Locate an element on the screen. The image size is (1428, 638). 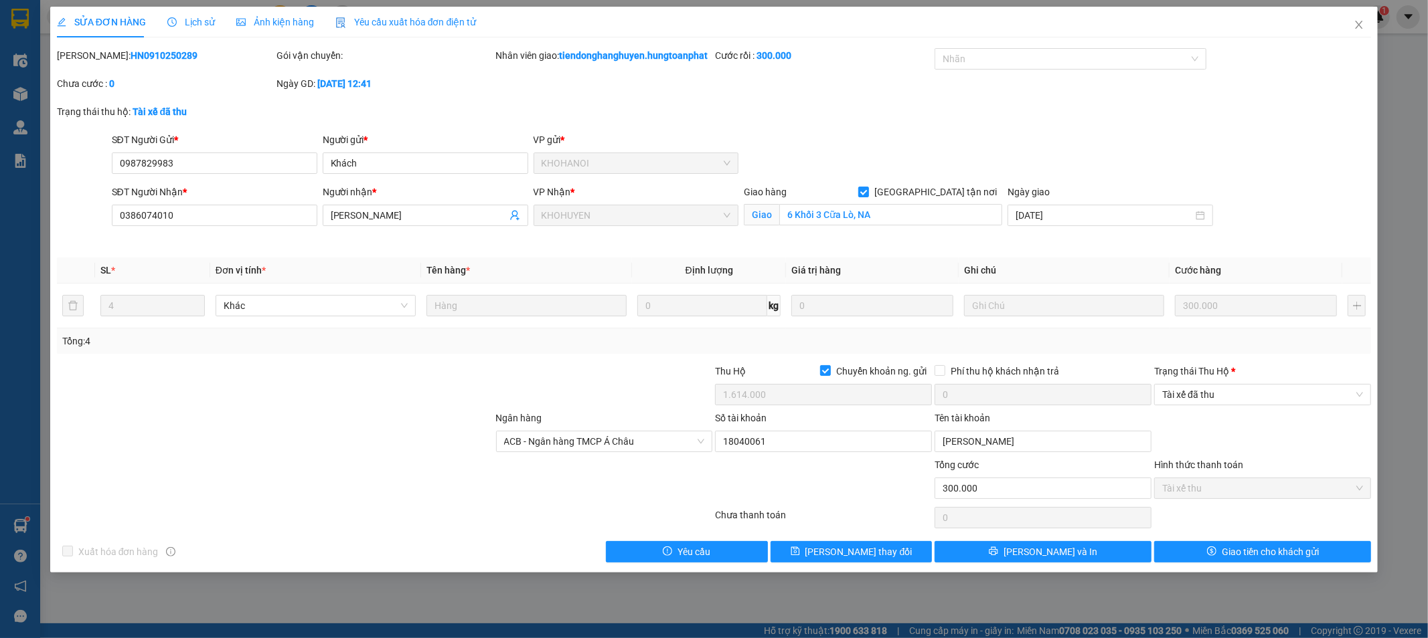
button: Close is located at coordinates (1359, 25).